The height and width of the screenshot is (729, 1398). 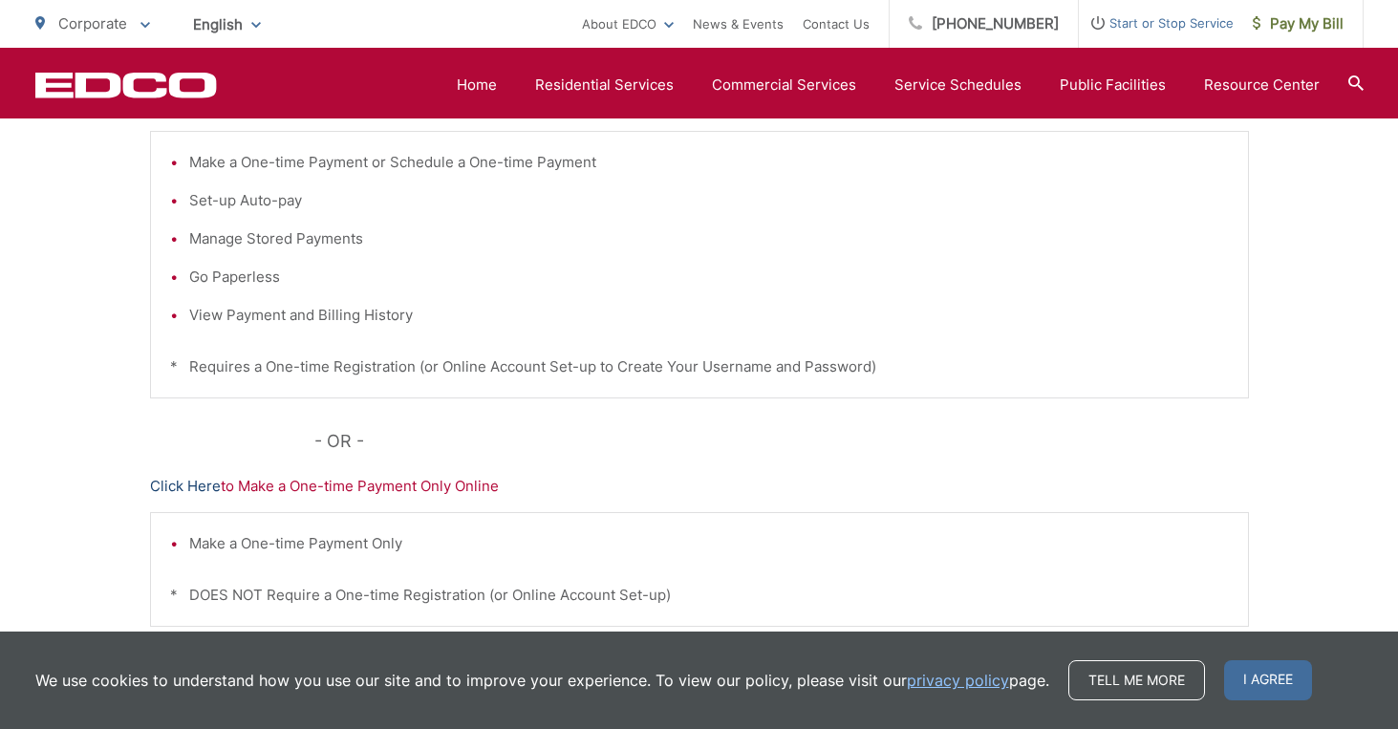 I want to click on li: Make a One-time Payment Only, so click(x=709, y=544).